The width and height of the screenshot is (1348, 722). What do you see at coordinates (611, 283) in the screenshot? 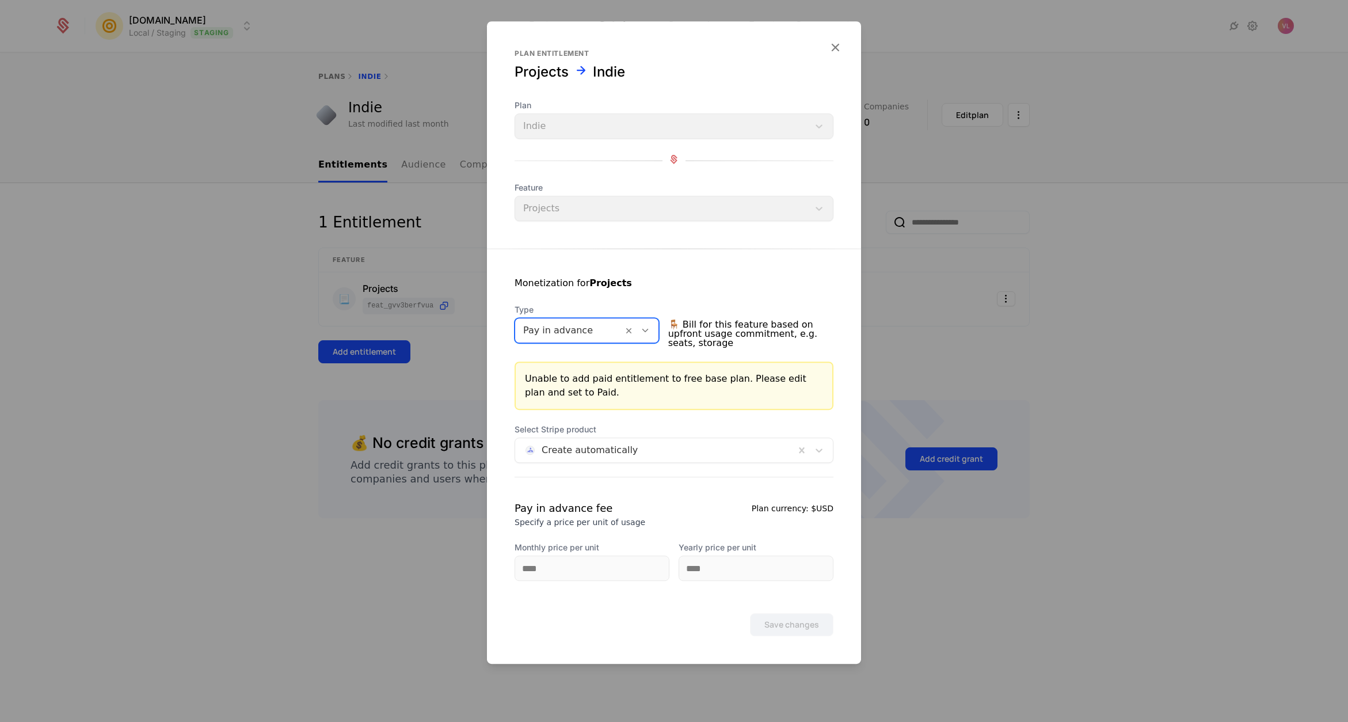
I see `strong: Projects` at bounding box center [611, 283].